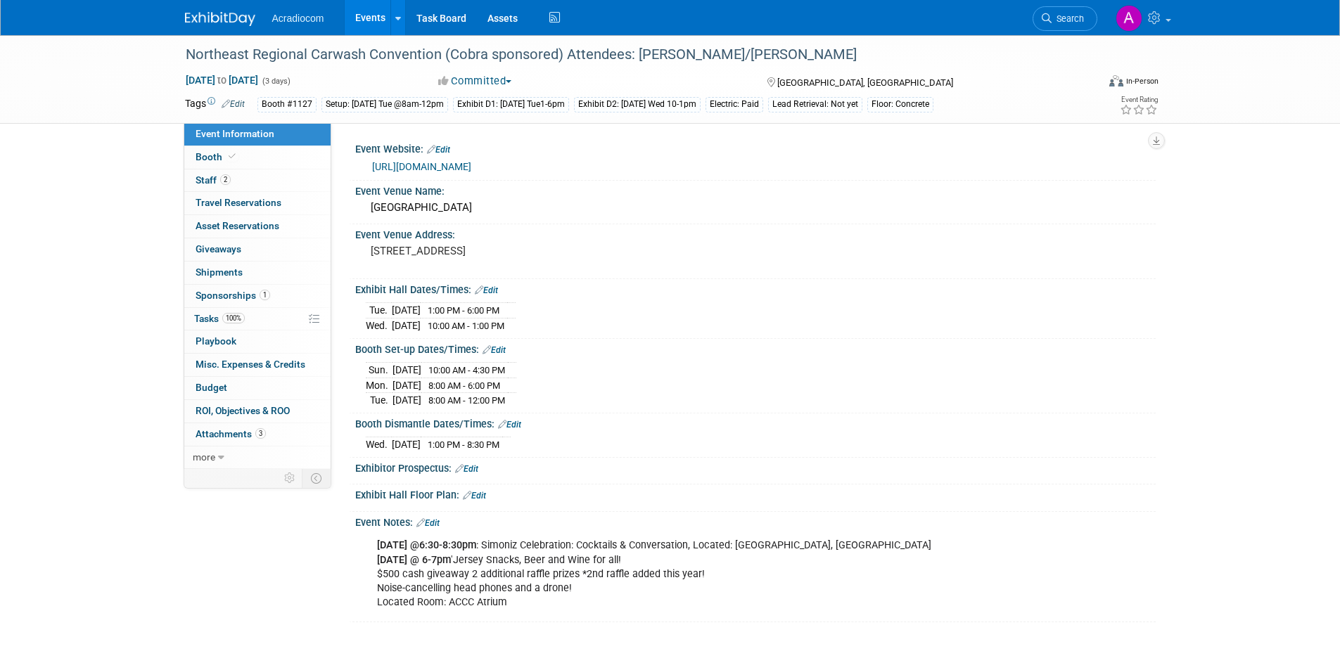  What do you see at coordinates (257, 203) in the screenshot?
I see `a: Travel Reservations` at bounding box center [257, 203].